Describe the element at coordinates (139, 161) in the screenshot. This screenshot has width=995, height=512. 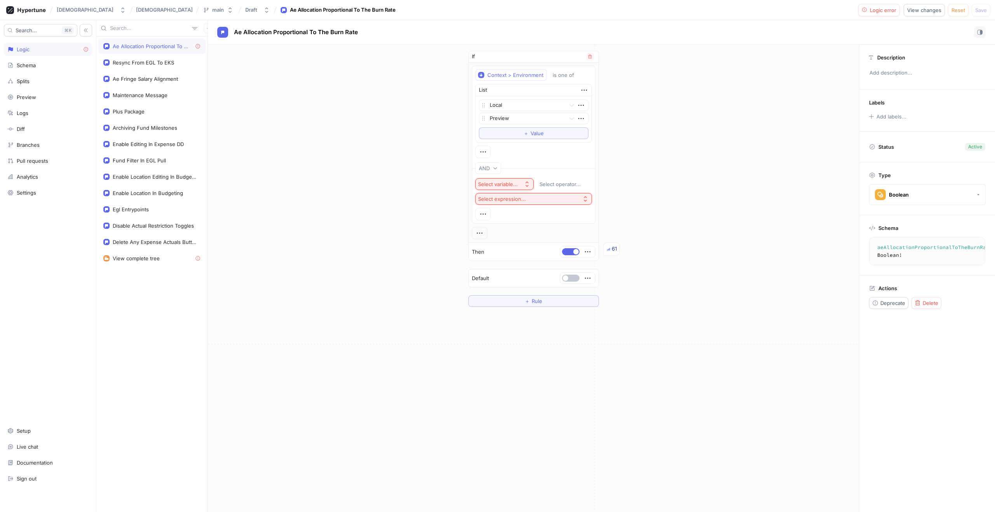
I see `div: Fund Filter In EGL Pull` at that location.